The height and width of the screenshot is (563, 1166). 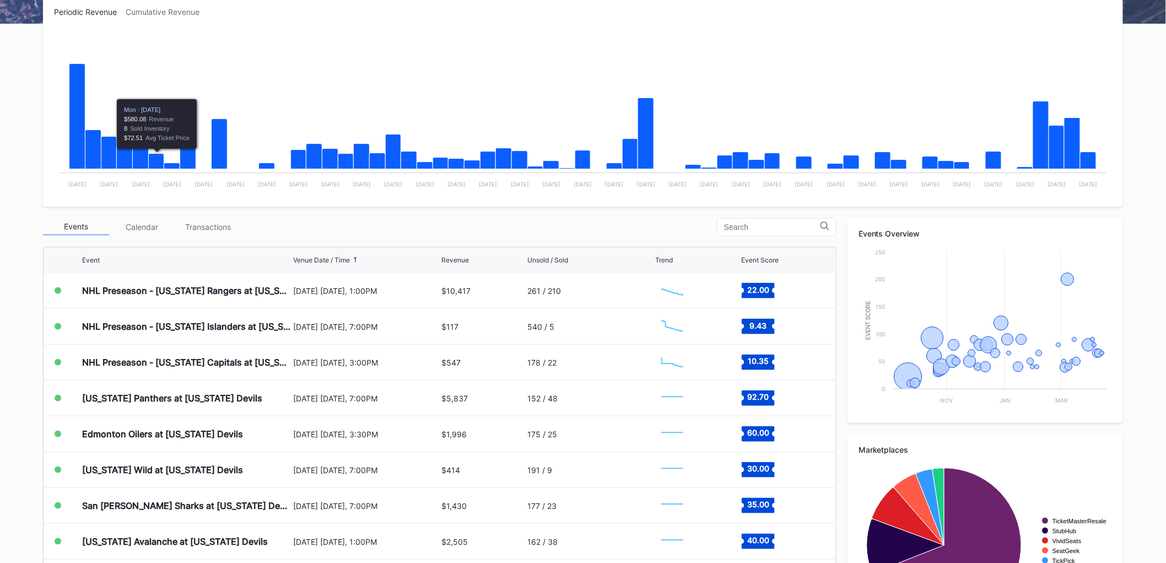 I want to click on div: Events, so click(x=76, y=226).